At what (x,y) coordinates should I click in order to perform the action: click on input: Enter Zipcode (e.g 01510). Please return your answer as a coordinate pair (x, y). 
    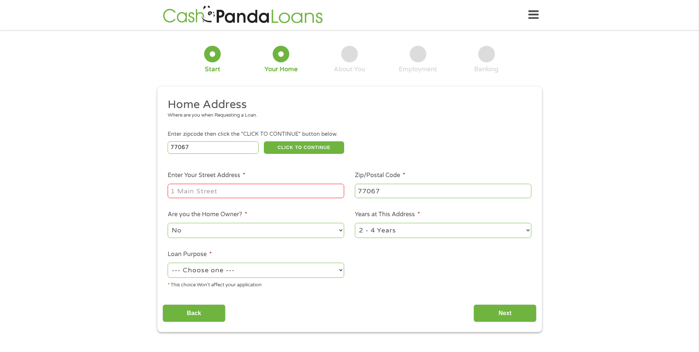
    Looking at the image, I should click on (213, 147).